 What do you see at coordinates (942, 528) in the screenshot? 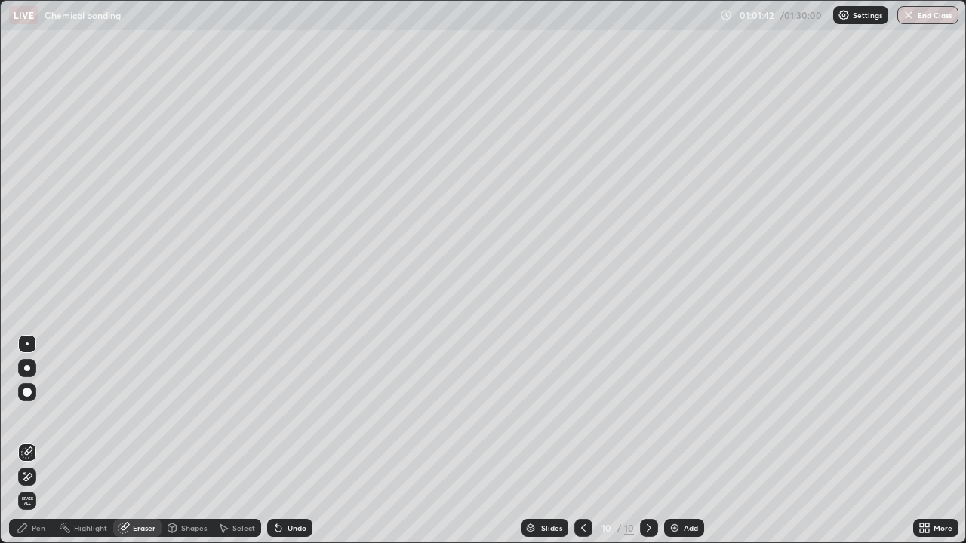
I see `div: More` at bounding box center [942, 528].